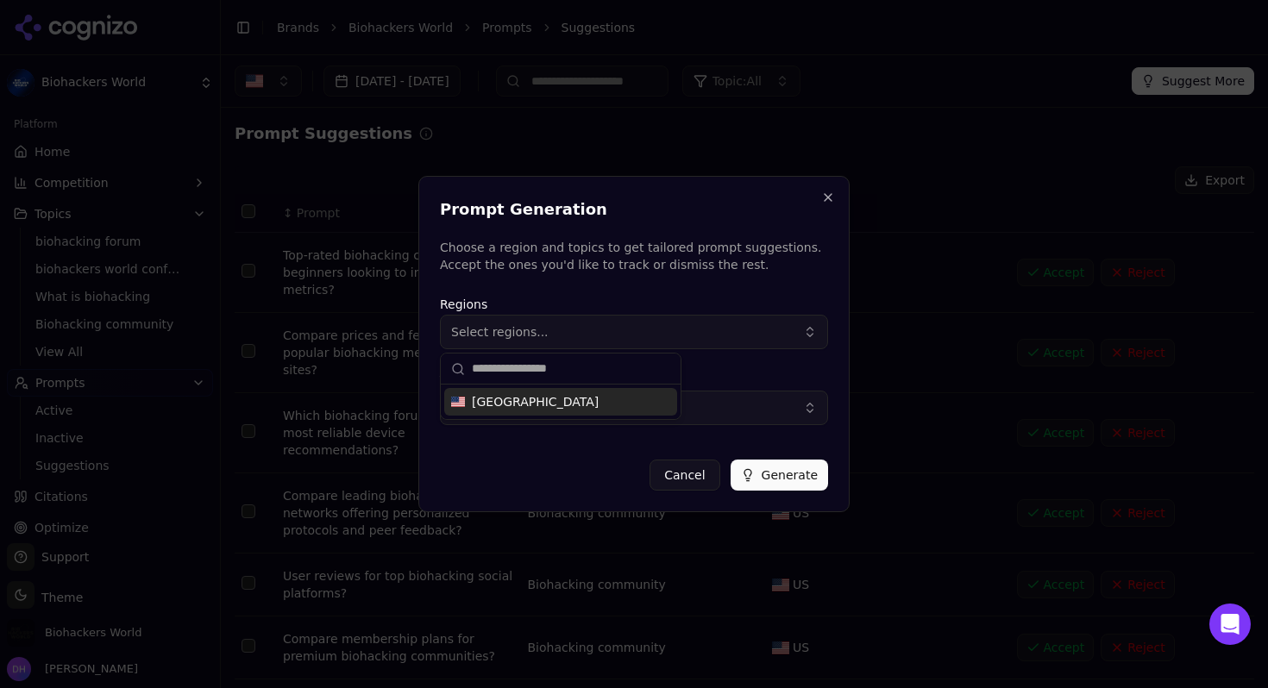 The width and height of the screenshot is (1268, 688). I want to click on span: Select regions..., so click(499, 332).